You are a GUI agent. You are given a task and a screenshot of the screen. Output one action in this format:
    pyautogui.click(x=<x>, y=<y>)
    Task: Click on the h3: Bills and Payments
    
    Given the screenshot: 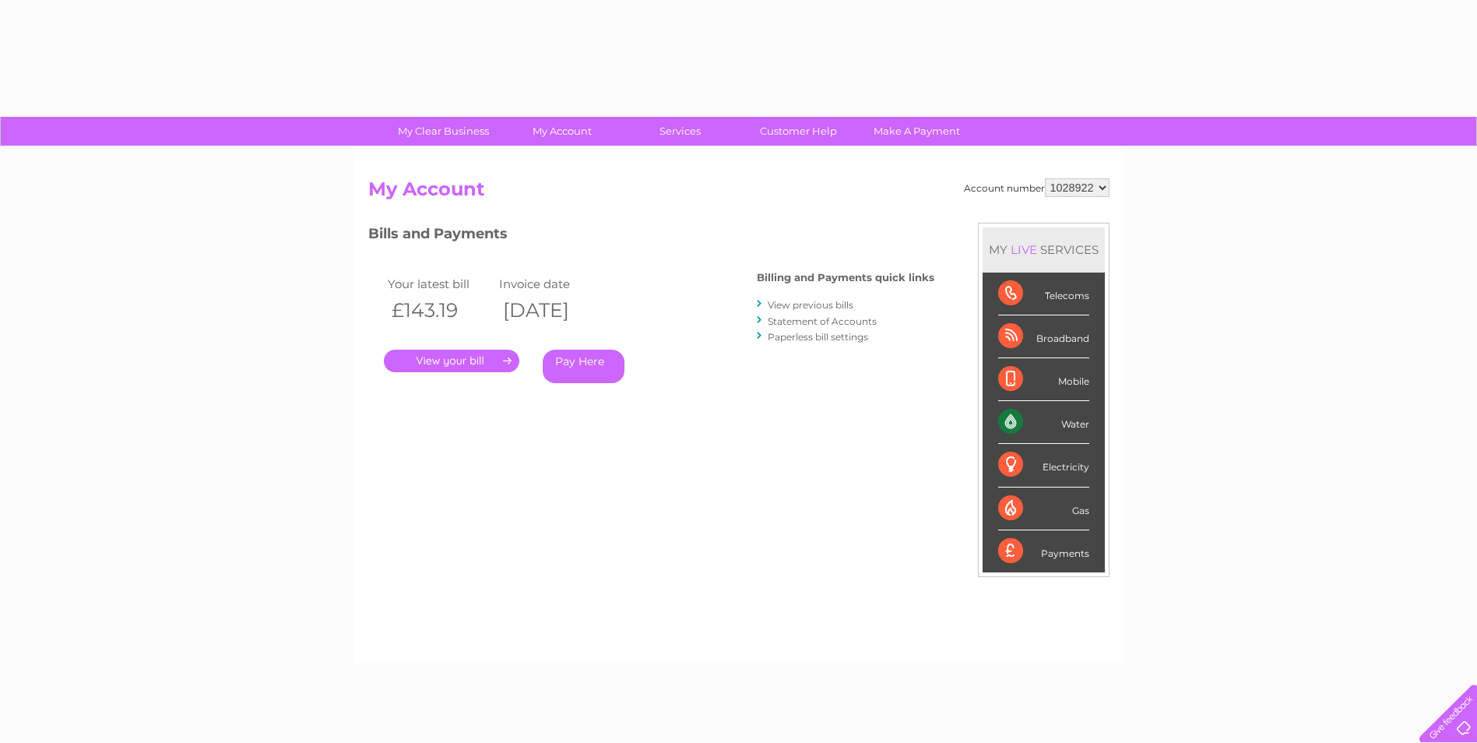 What is the action you would take?
    pyautogui.click(x=651, y=236)
    